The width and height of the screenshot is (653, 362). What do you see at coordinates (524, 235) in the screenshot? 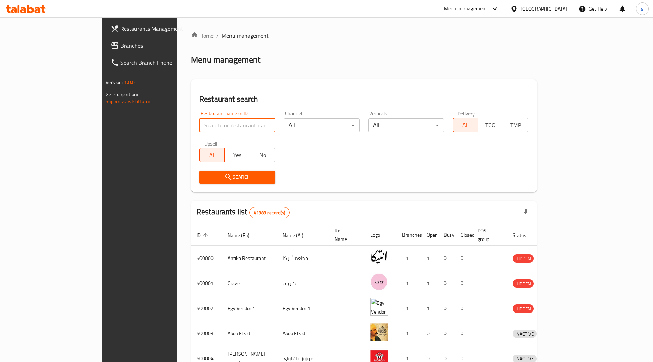
I see `span: Status` at bounding box center [524, 235].